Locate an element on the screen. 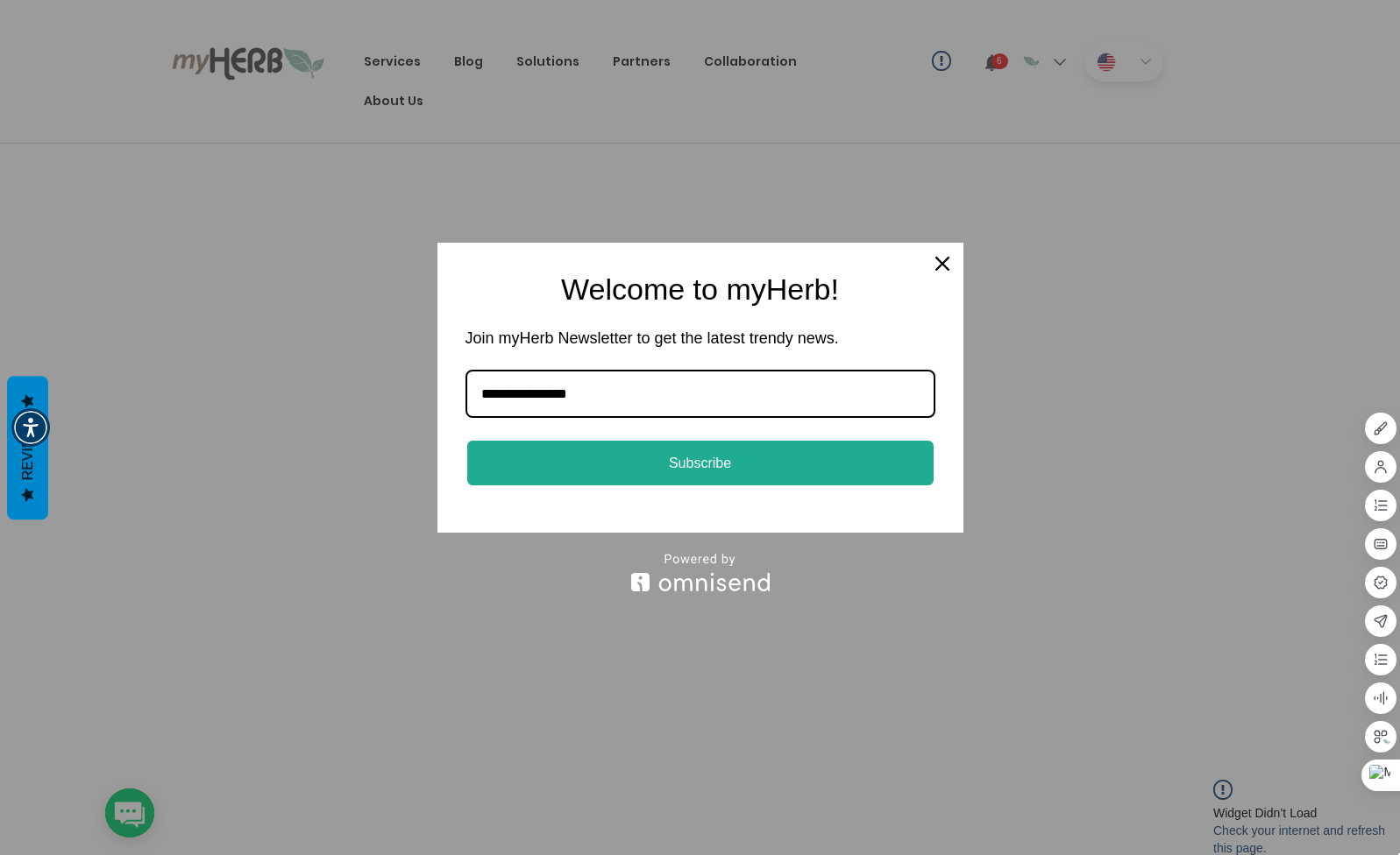 The width and height of the screenshot is (1400, 855). button: Reviews is located at coordinates (27, 448).